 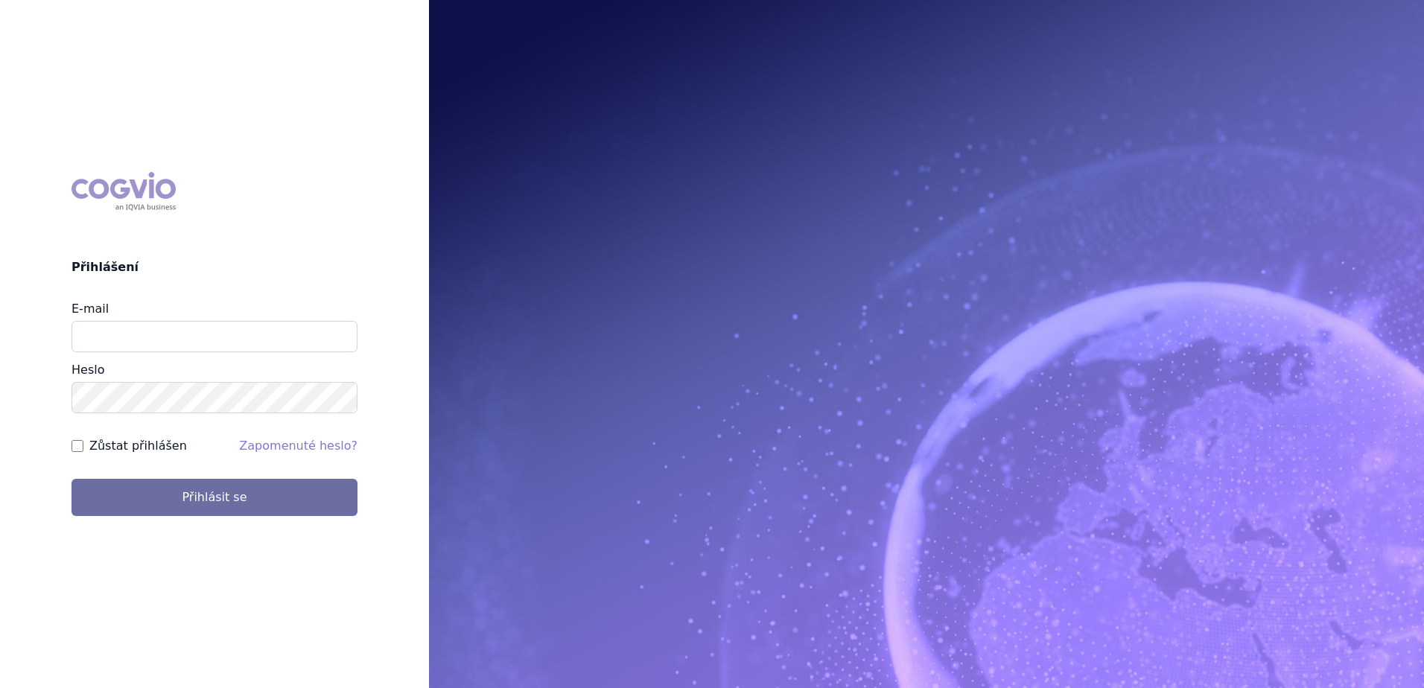 I want to click on button: Přihlásit se, so click(x=215, y=498).